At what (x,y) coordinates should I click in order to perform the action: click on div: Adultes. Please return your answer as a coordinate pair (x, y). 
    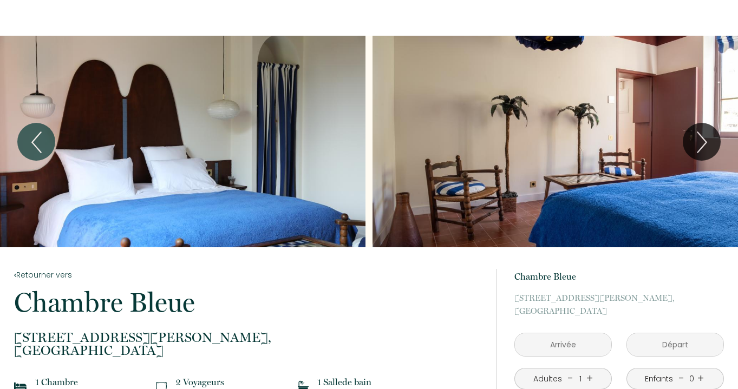
    Looking at the image, I should click on (547, 379).